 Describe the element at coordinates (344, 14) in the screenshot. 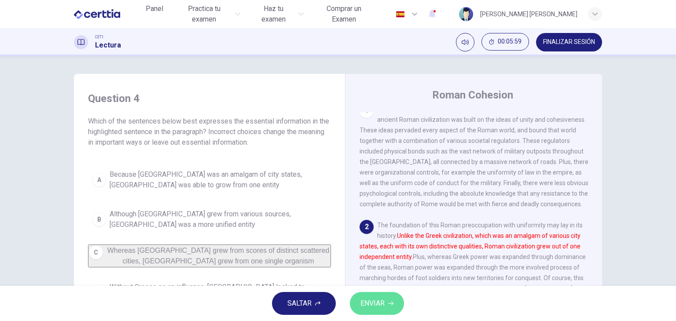

I see `a: Comprar un Examen` at that location.